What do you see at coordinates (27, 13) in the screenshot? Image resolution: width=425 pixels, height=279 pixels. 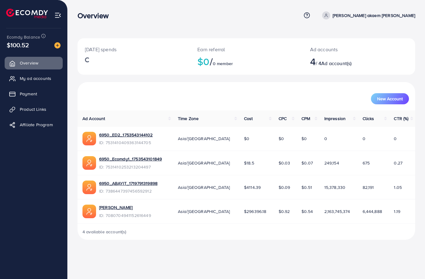 I see `img: logo` at bounding box center [27, 13].